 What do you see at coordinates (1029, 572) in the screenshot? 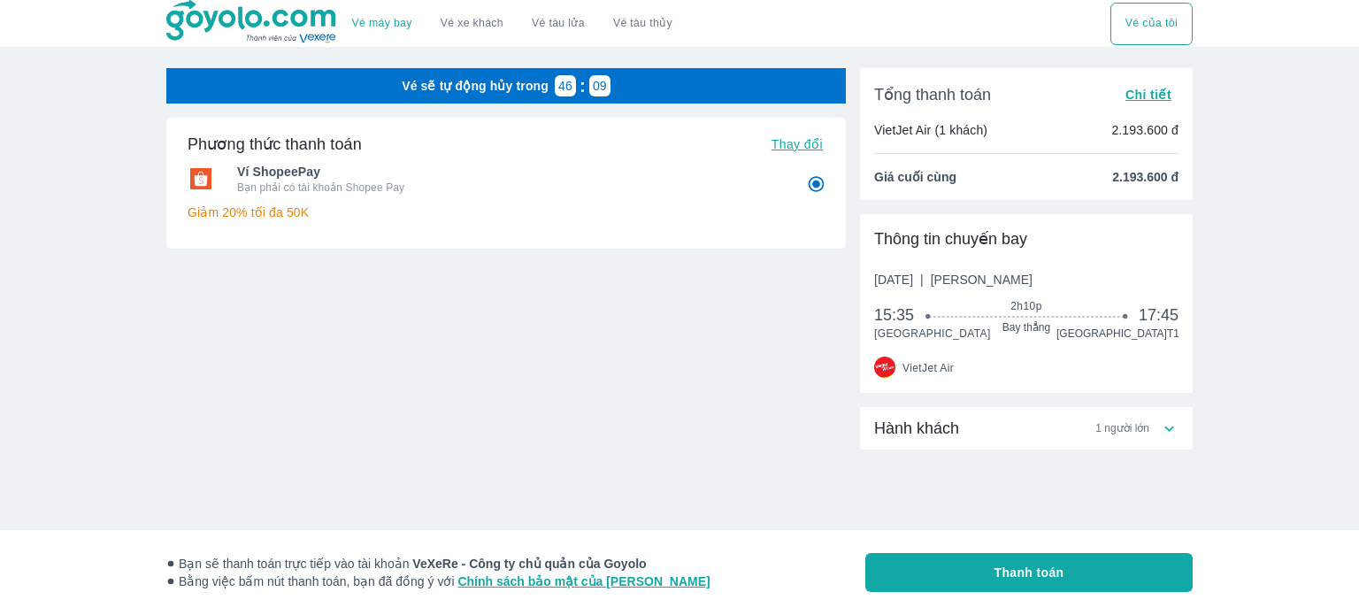
I see `button: Thanh toán` at bounding box center [1029, 572].